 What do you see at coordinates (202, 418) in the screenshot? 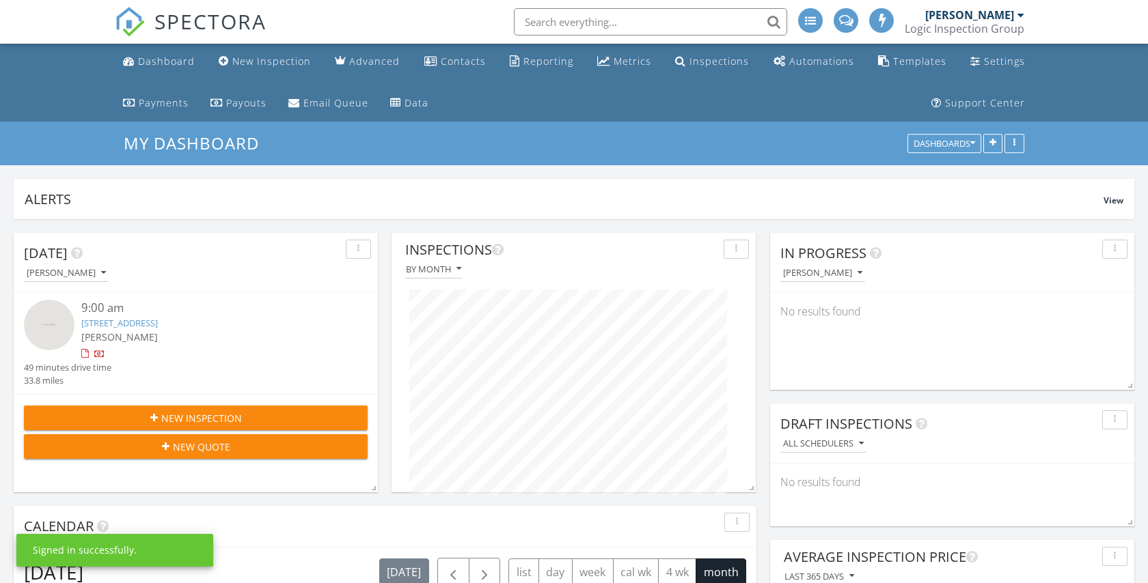
I see `span: New Inspection` at bounding box center [202, 418].